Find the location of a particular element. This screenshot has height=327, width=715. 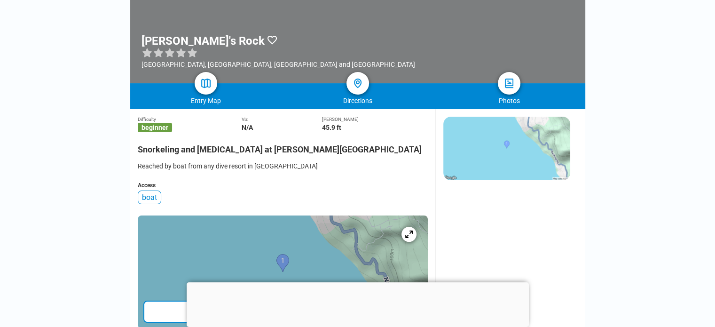

div: Viz is located at coordinates (282, 119).